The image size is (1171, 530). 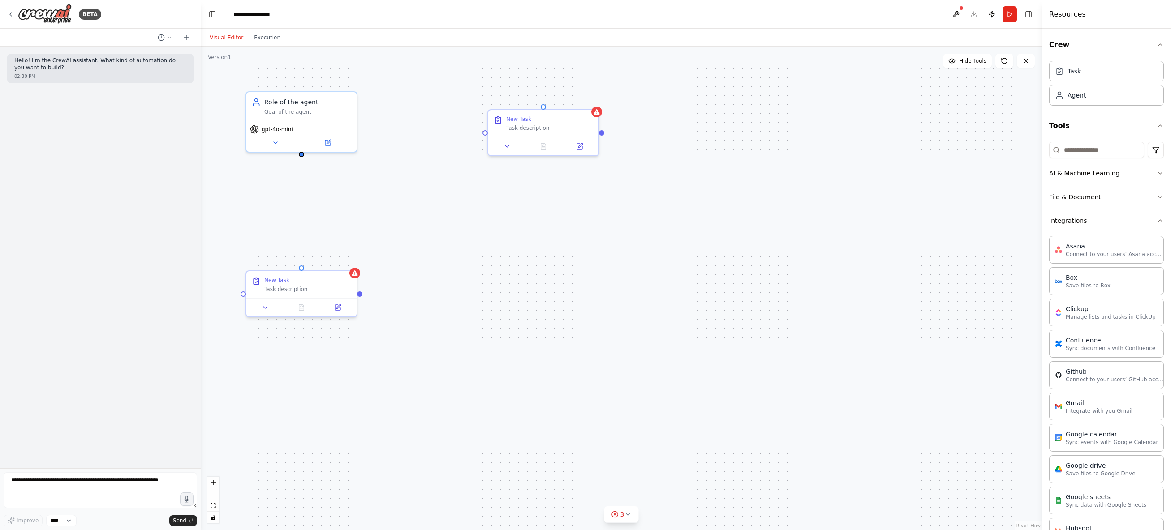 What do you see at coordinates (967, 61) in the screenshot?
I see `button: Hide Tools` at bounding box center [967, 61].